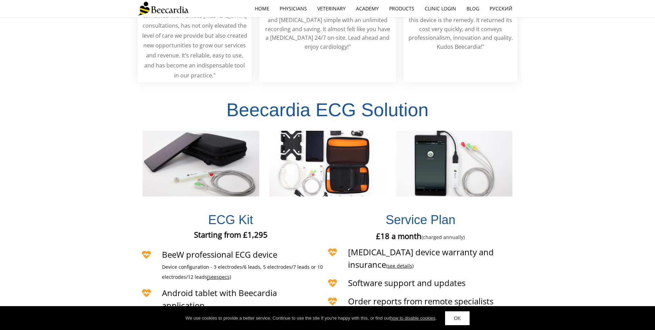 The image size is (655, 330). I want to click on span: Software support and updates, so click(407, 282).